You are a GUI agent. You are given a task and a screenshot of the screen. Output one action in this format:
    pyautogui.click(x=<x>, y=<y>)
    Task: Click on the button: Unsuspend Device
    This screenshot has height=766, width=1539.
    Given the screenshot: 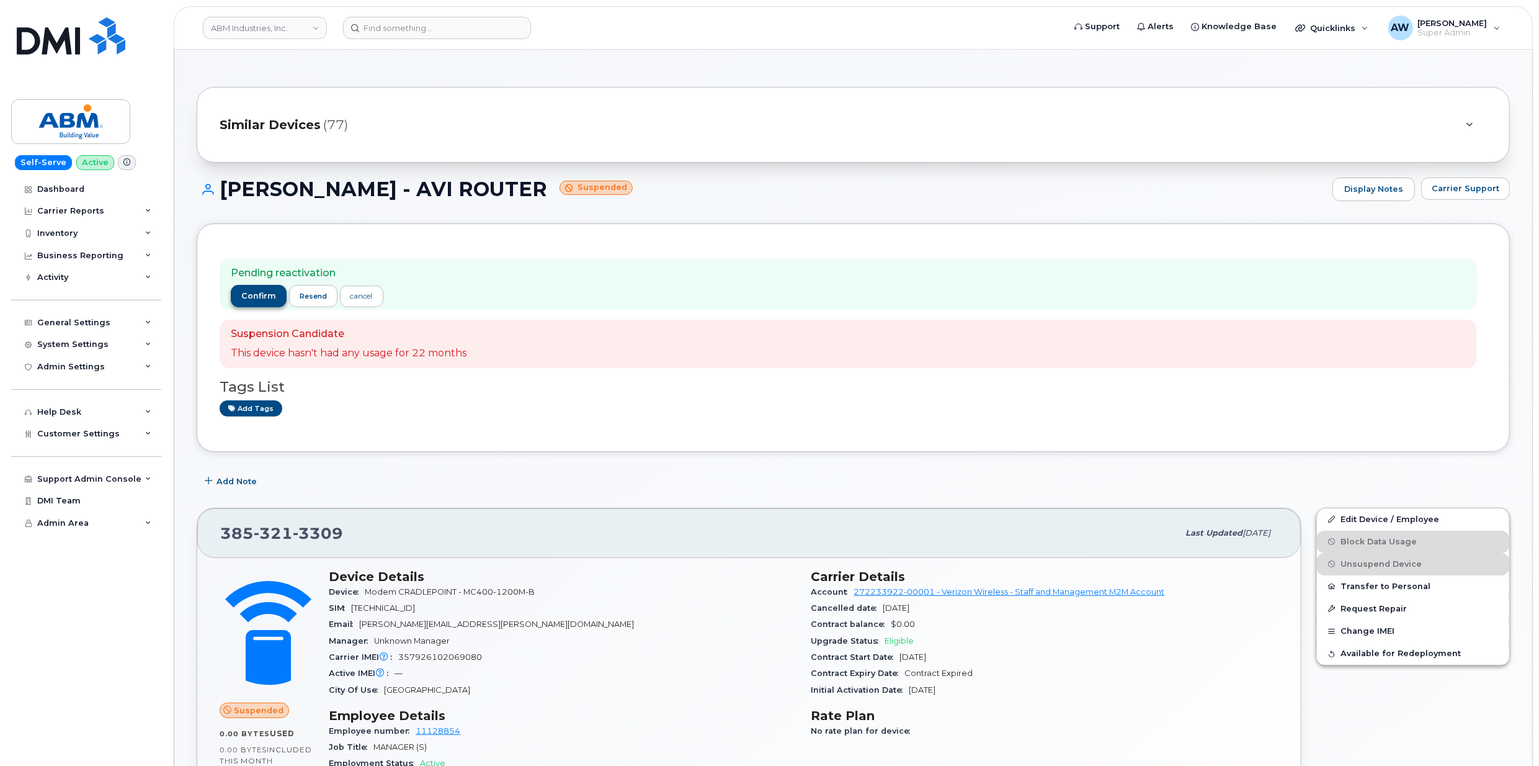 What is the action you would take?
    pyautogui.click(x=1414, y=564)
    